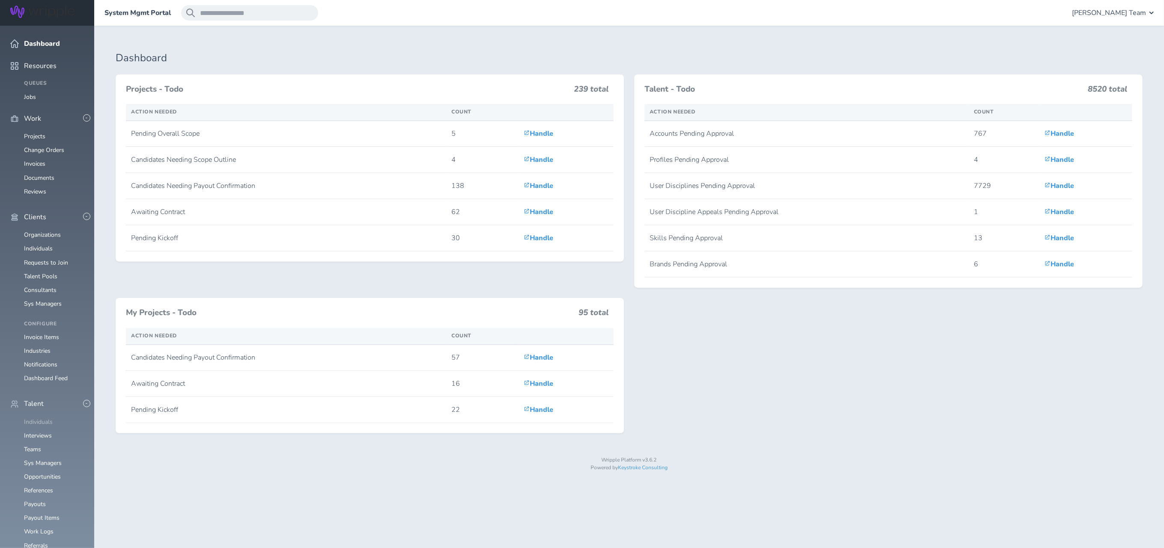 This screenshot has width=1164, height=548. Describe the element at coordinates (1108, 91) in the screenshot. I see `h3: 8520 total` at that location.